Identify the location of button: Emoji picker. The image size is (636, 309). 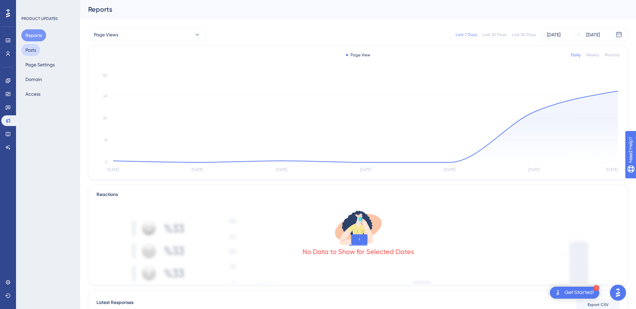
(13, 221).